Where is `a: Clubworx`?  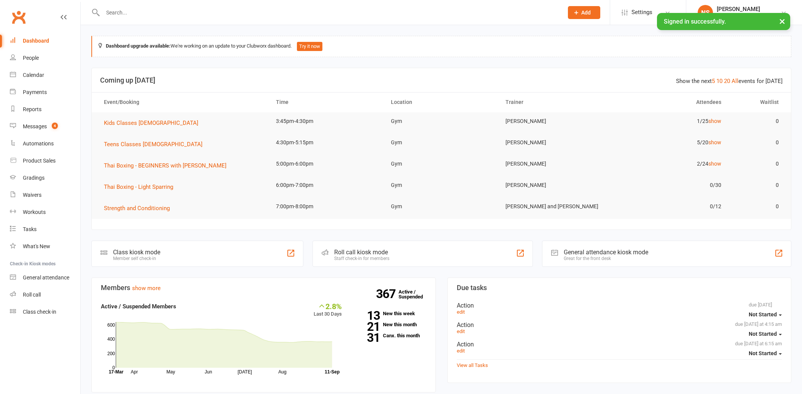
a: Clubworx is located at coordinates (19, 17).